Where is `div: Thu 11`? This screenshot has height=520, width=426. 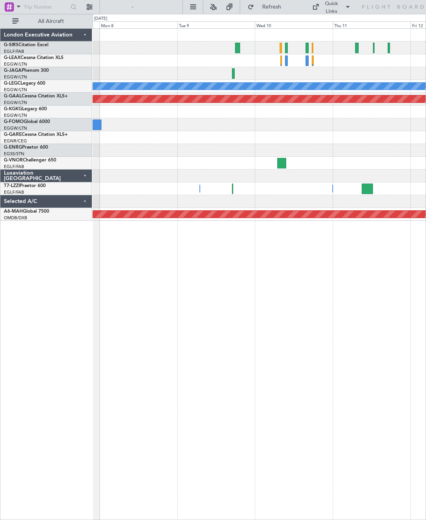 div: Thu 11 is located at coordinates (372, 25).